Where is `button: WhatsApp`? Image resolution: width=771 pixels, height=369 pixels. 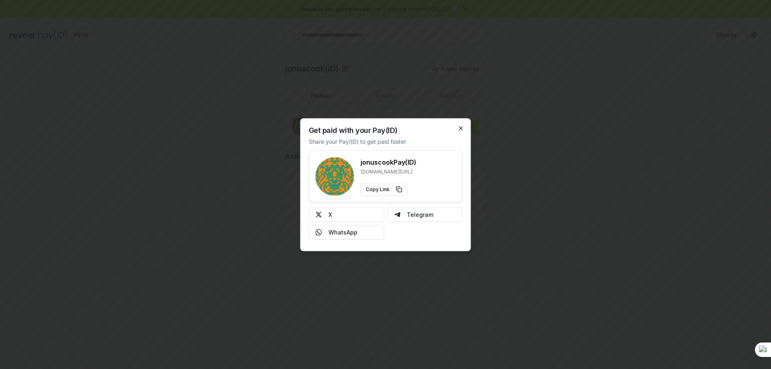 button: WhatsApp is located at coordinates (346, 232).